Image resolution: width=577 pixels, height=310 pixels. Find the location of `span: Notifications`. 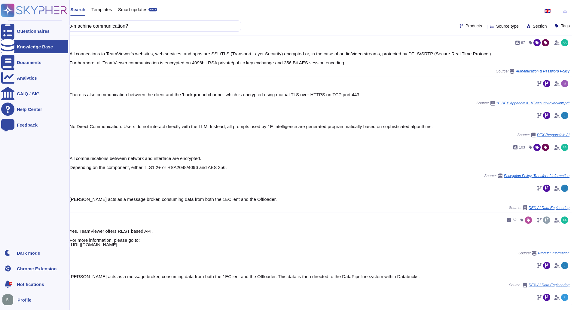

span: Notifications is located at coordinates (30, 284).